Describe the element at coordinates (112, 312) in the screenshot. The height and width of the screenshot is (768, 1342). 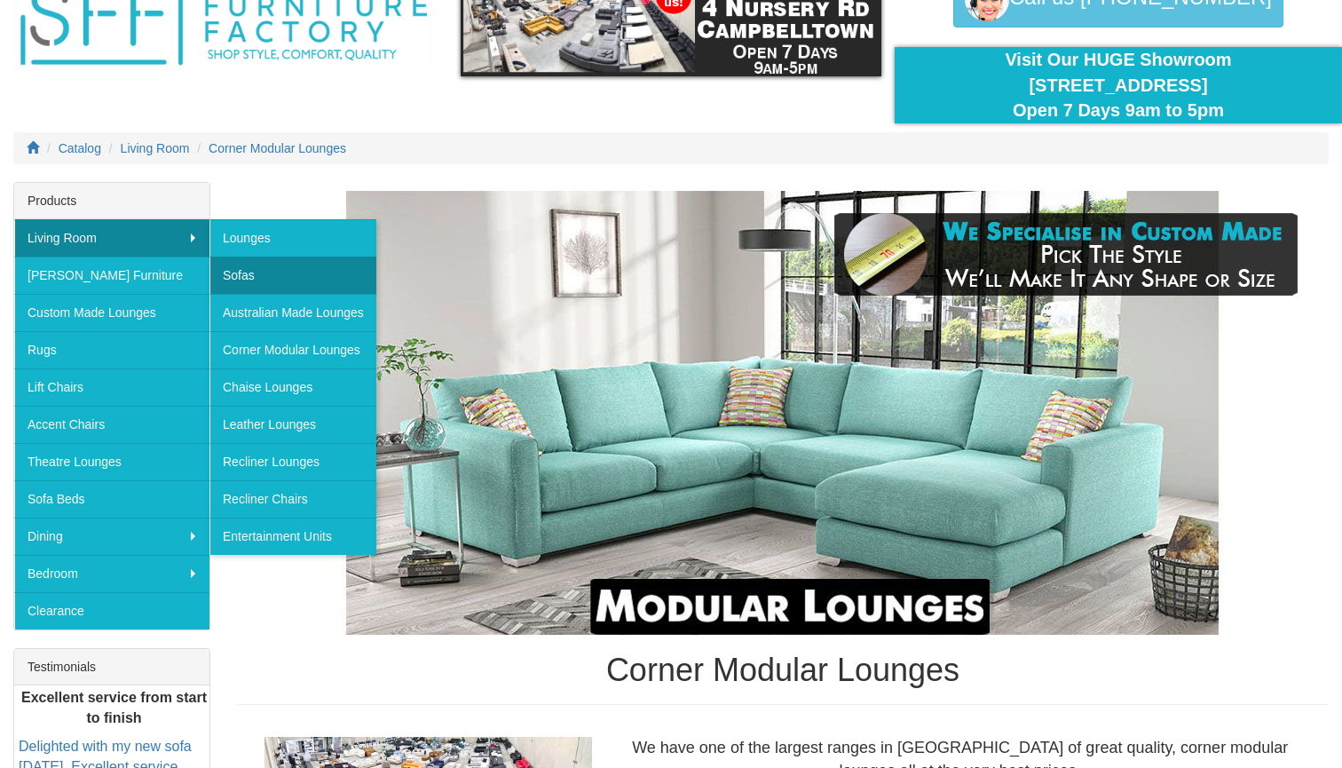
I see `a: Custom Made Lounges` at that location.